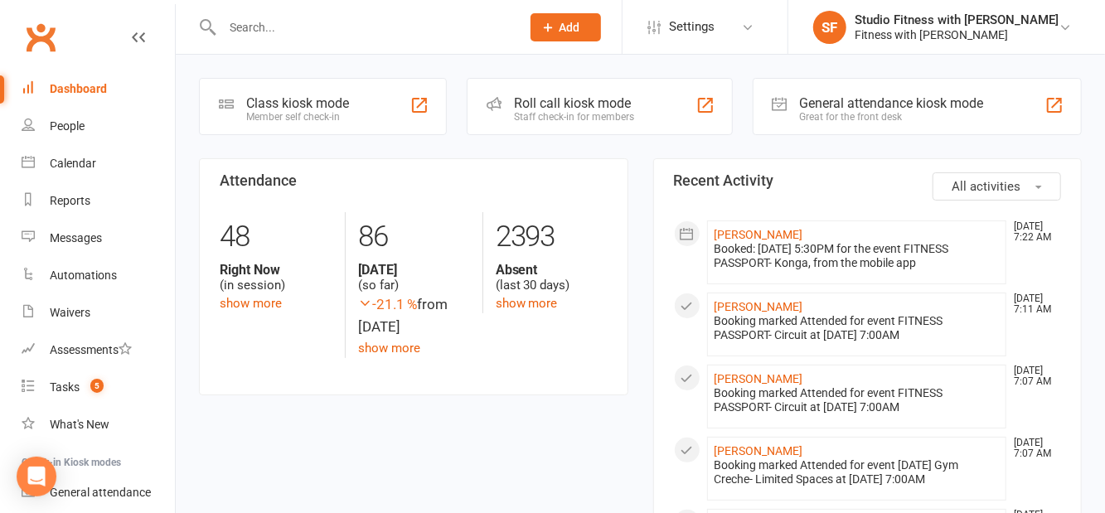 The width and height of the screenshot is (1105, 513). What do you see at coordinates (276, 269) in the screenshot?
I see `strong: Right Now` at bounding box center [276, 269].